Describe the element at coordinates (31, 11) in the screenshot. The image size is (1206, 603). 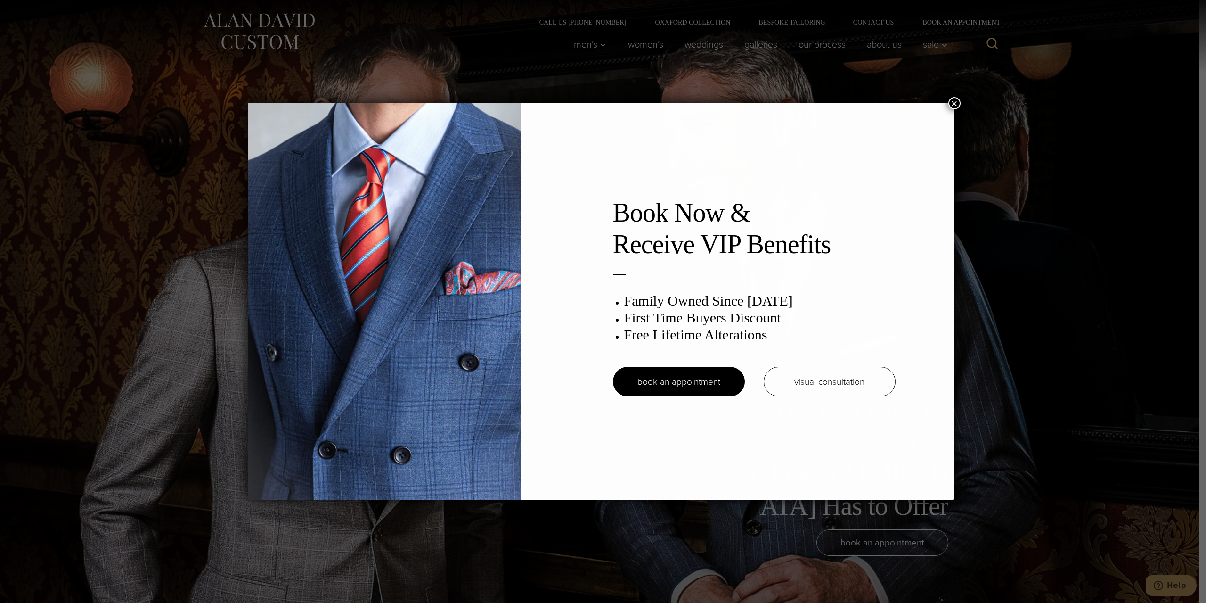
I see `span: Help` at that location.